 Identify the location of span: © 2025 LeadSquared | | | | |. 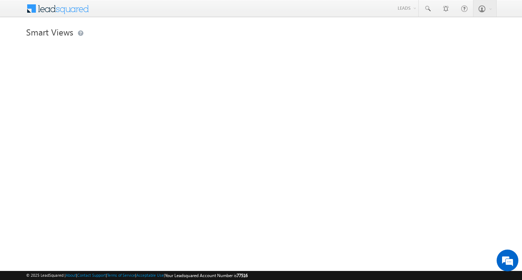
(137, 276).